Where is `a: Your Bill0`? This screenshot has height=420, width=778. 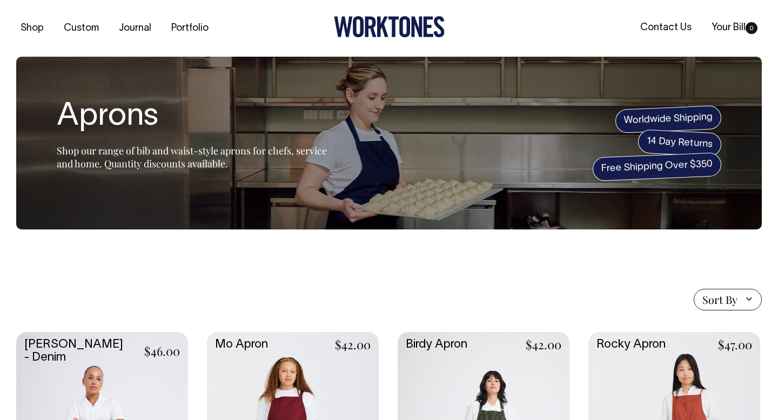 a: Your Bill0 is located at coordinates (734, 28).